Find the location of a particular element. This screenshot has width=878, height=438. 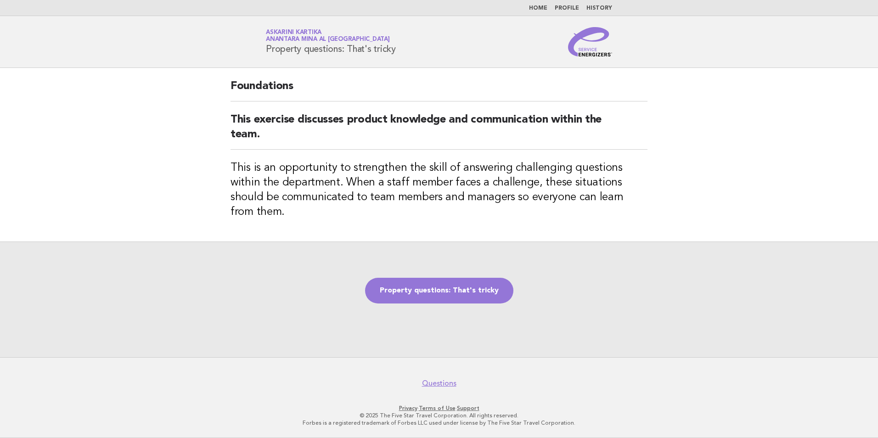

a: Property questions: That's tricky is located at coordinates (439, 291).